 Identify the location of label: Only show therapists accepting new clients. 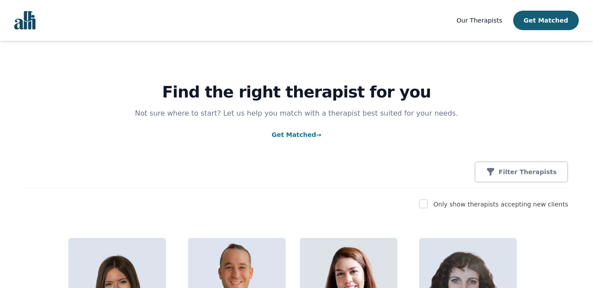
(500, 204).